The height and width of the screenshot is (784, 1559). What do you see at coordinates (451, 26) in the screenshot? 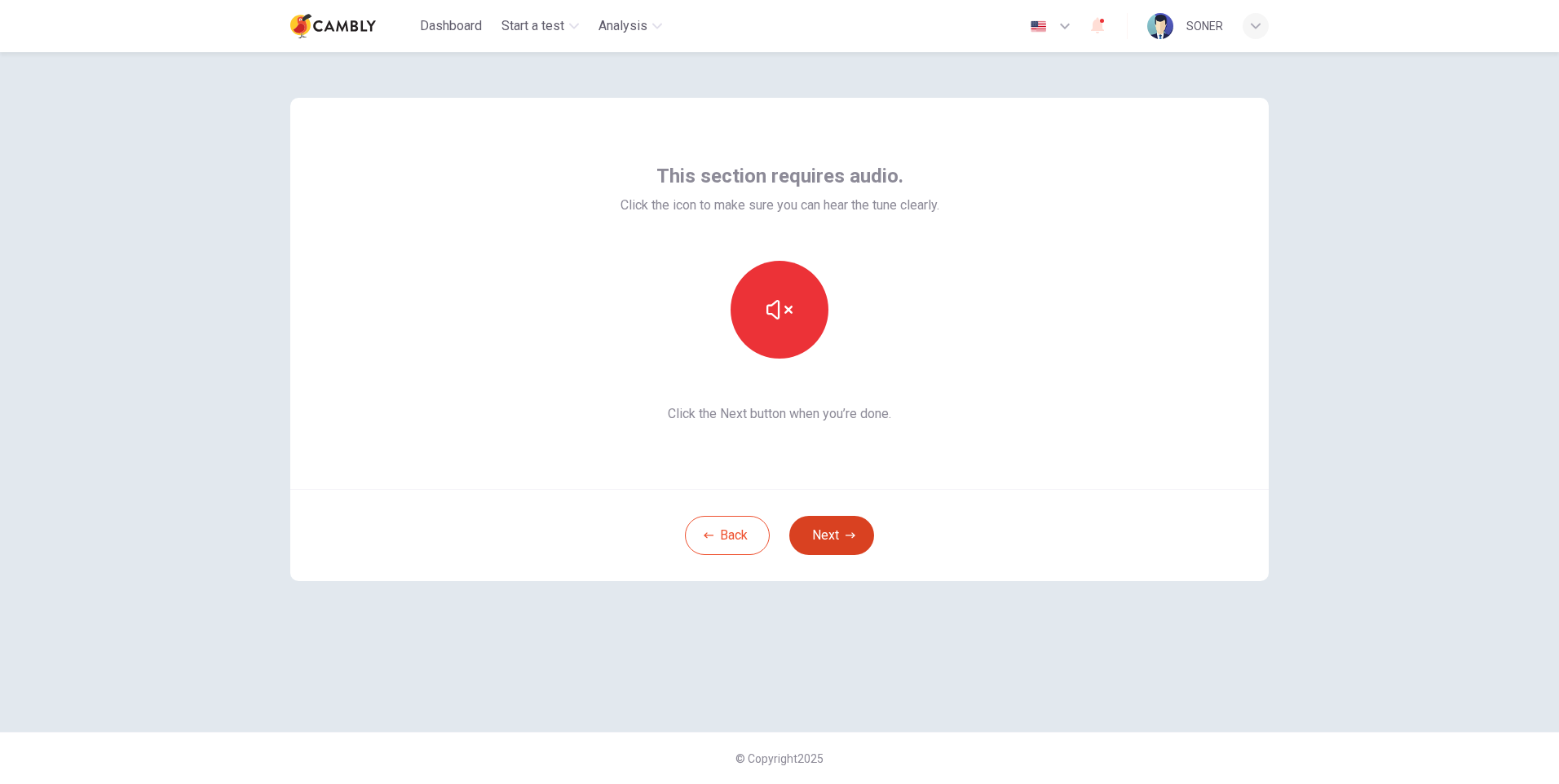
I see `a: Dashboard` at bounding box center [451, 26].